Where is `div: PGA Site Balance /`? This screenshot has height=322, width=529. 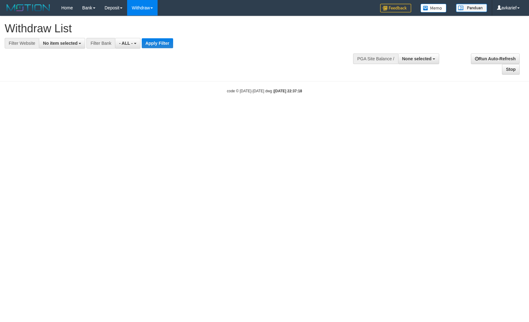
div: PGA Site Balance / is located at coordinates (376, 59).